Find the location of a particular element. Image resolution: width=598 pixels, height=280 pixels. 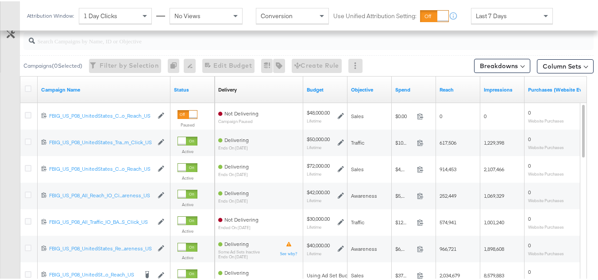

div: $40,000.00 is located at coordinates (318, 244).